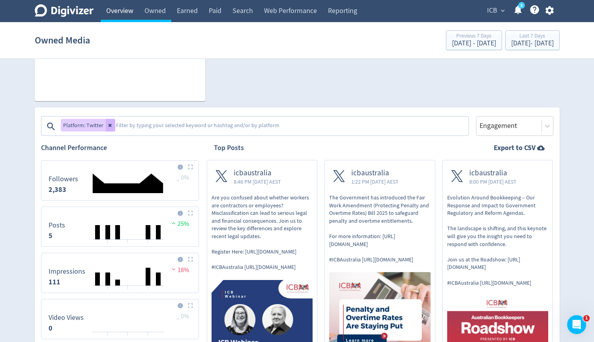 This screenshot has height=342, width=594. I want to click on span: ICB, so click(493, 11).